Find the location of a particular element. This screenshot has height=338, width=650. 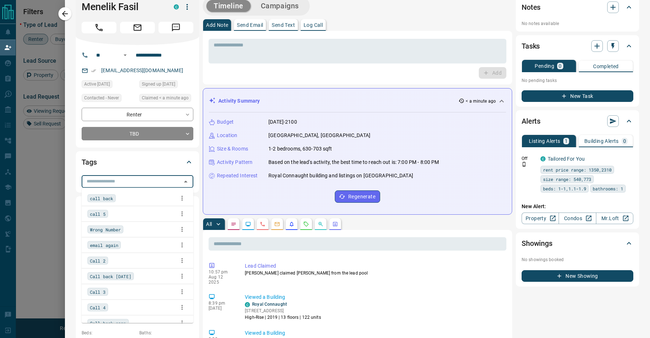

p: Pending is located at coordinates (544, 66).